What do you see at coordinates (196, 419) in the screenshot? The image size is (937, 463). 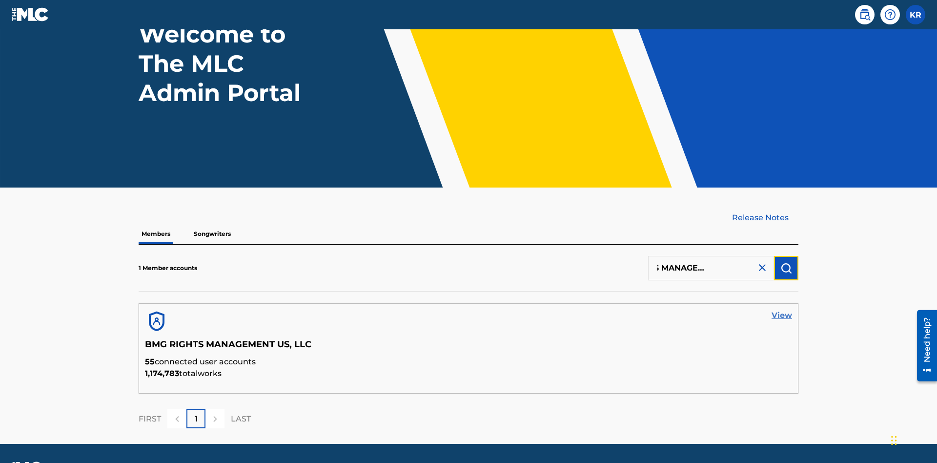 I see `p: 1` at bounding box center [196, 419].